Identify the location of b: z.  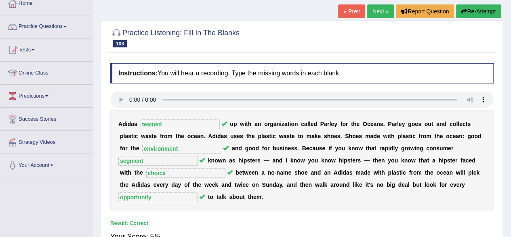
(283, 124).